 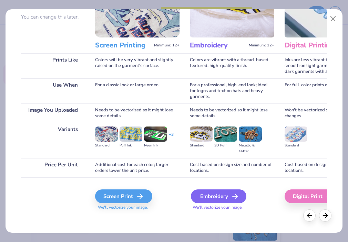 What do you see at coordinates (124, 197) in the screenshot?
I see `div: Screen Print` at bounding box center [124, 197].